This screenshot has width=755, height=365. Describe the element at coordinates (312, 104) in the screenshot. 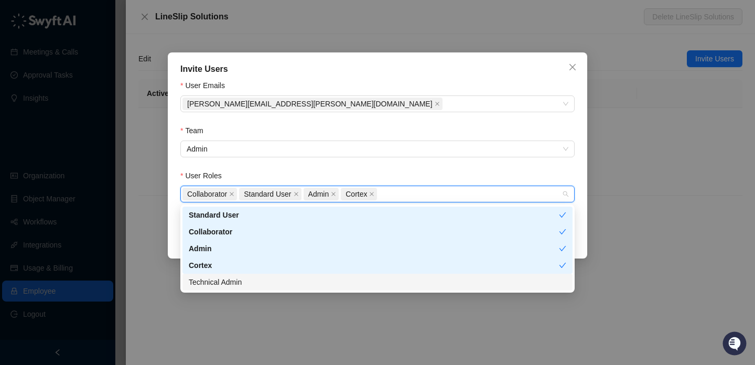

I see `span: tom.tracey@lineslipsolutions.com` at that location.